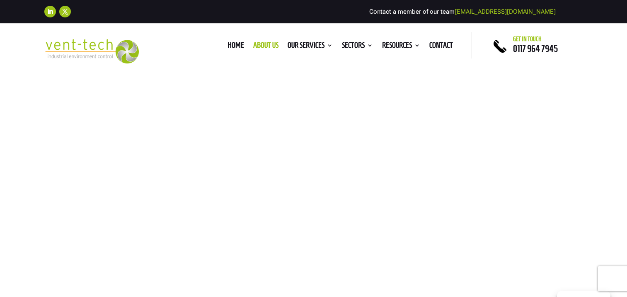 This screenshot has height=297, width=627. What do you see at coordinates (236, 47) in the screenshot?
I see `a: Home` at bounding box center [236, 47].